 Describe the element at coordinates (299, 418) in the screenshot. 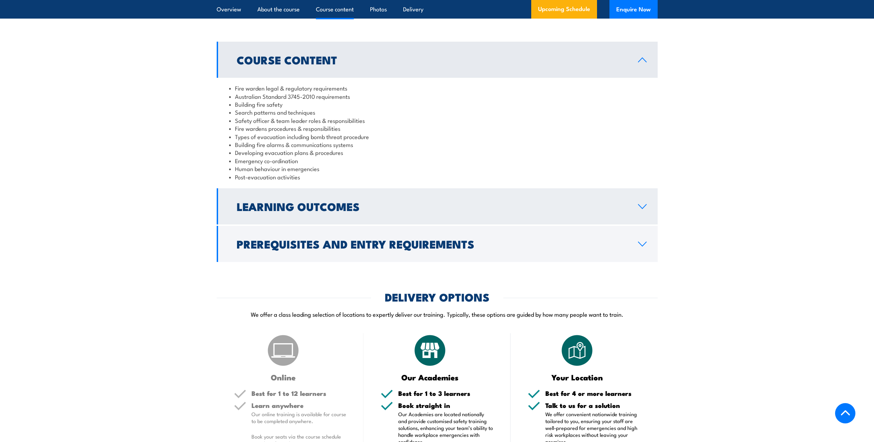

I see `p: Our online training is available for course to be completed anywhere.` at that location.